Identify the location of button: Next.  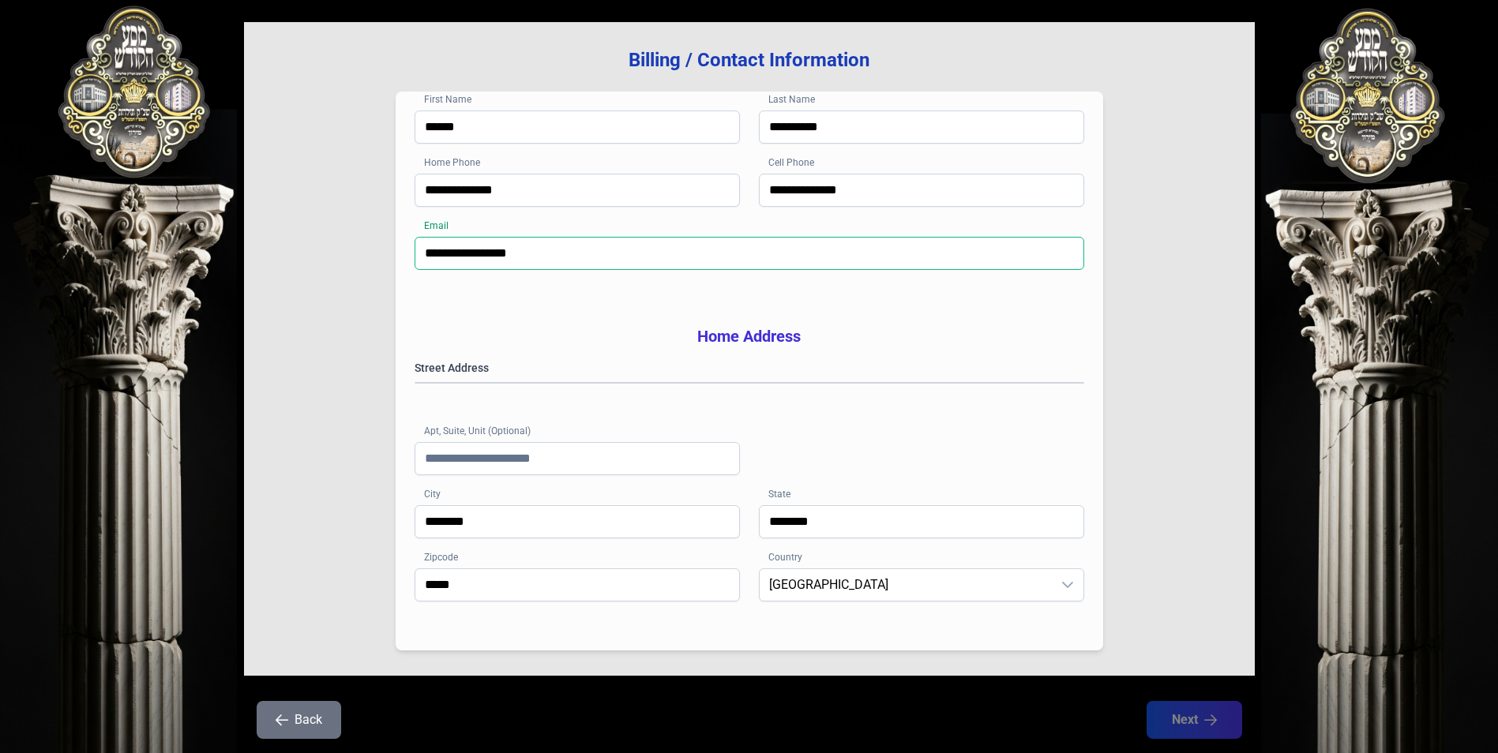
(1194, 720).